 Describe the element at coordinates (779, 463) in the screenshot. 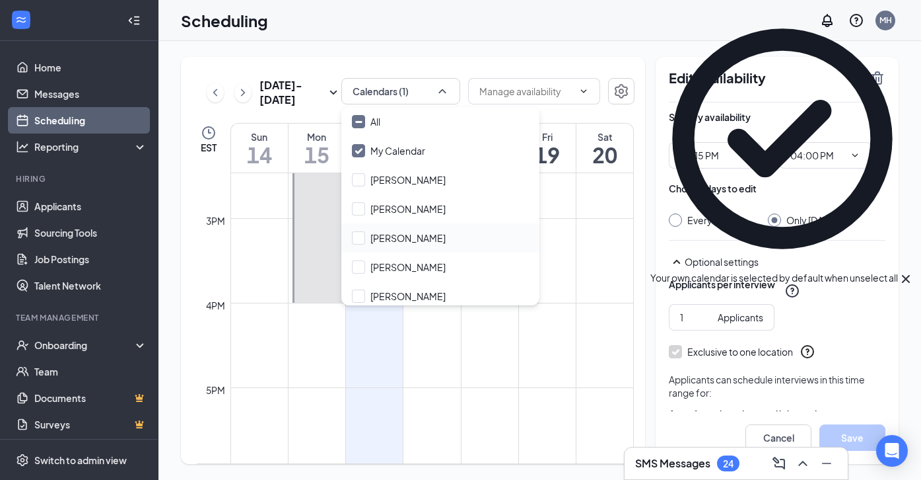

I see `svg: ComposeMessage` at that location.